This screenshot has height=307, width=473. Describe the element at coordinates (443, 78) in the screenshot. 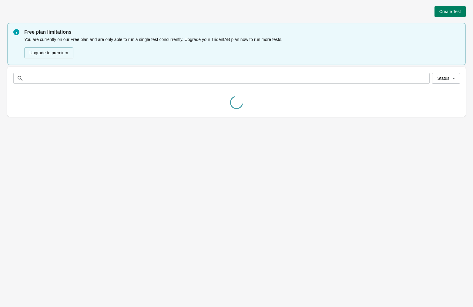

I see `span: Status` at that location.